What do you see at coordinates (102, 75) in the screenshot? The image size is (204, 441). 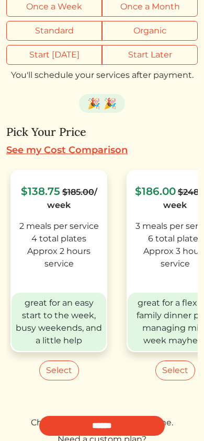 I see `div: You'll schedule your services after payment.` at bounding box center [102, 75].